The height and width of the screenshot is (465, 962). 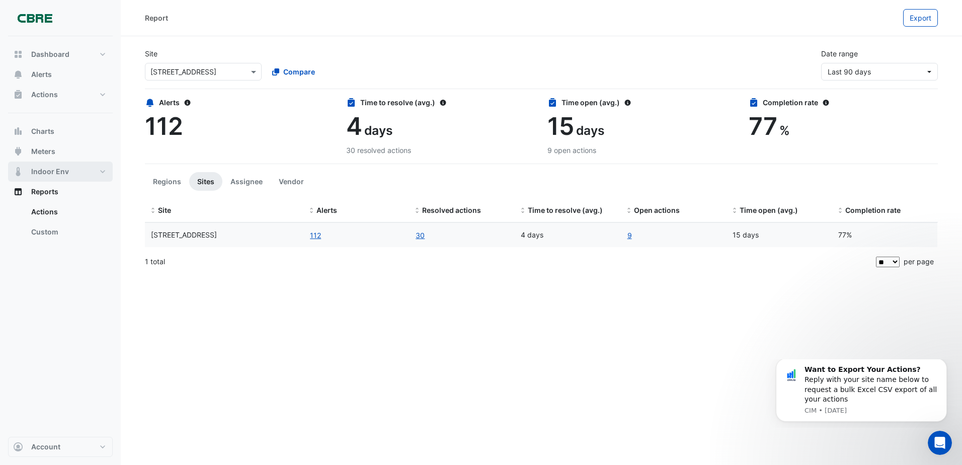 What do you see at coordinates (18, 151) in the screenshot?
I see `app-icon: Meters` at bounding box center [18, 151].